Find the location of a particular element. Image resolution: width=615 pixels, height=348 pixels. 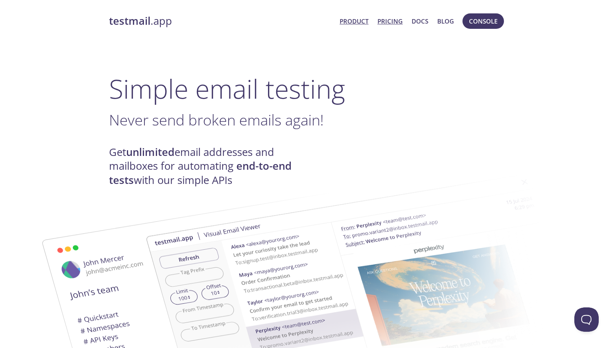

a: testmail.app is located at coordinates (221, 21).